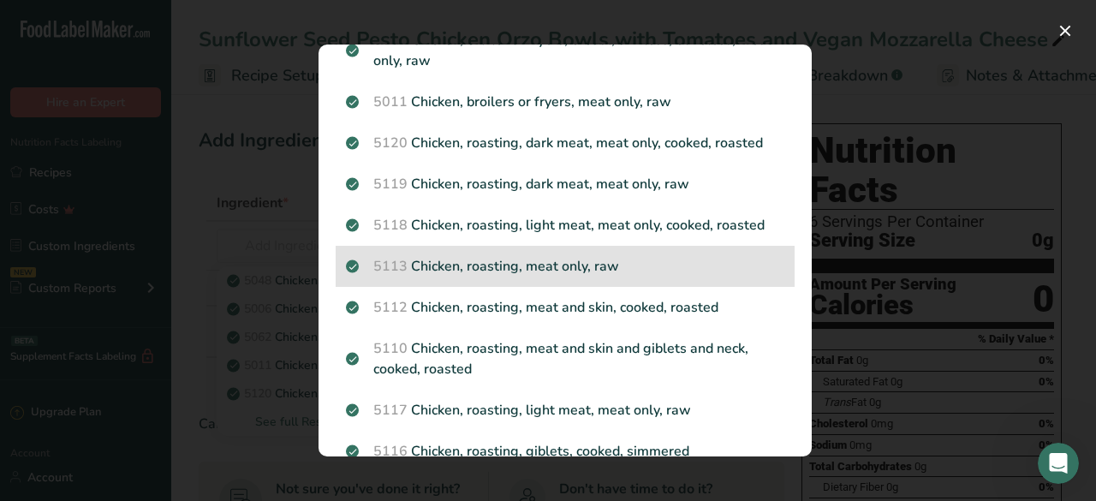 The image size is (1096, 501). I want to click on p: Chicken, roasting, meat only, raw, so click(565, 266).